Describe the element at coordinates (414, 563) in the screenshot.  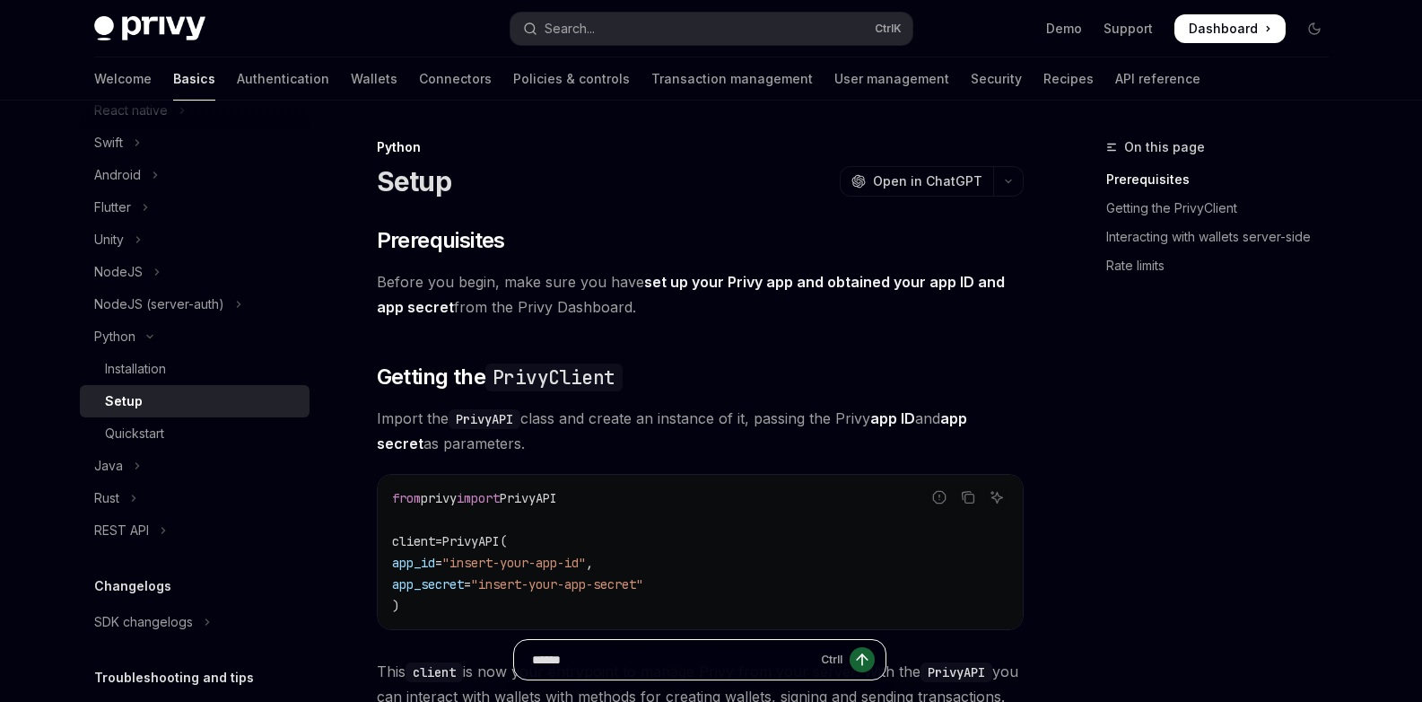
I see `span: app_id` at that location.